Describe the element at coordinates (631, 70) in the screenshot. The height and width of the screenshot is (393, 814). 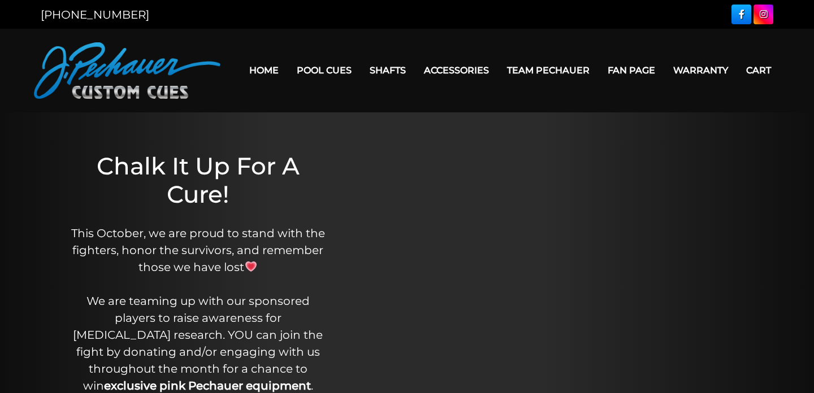
I see `a: Fan Page` at that location.